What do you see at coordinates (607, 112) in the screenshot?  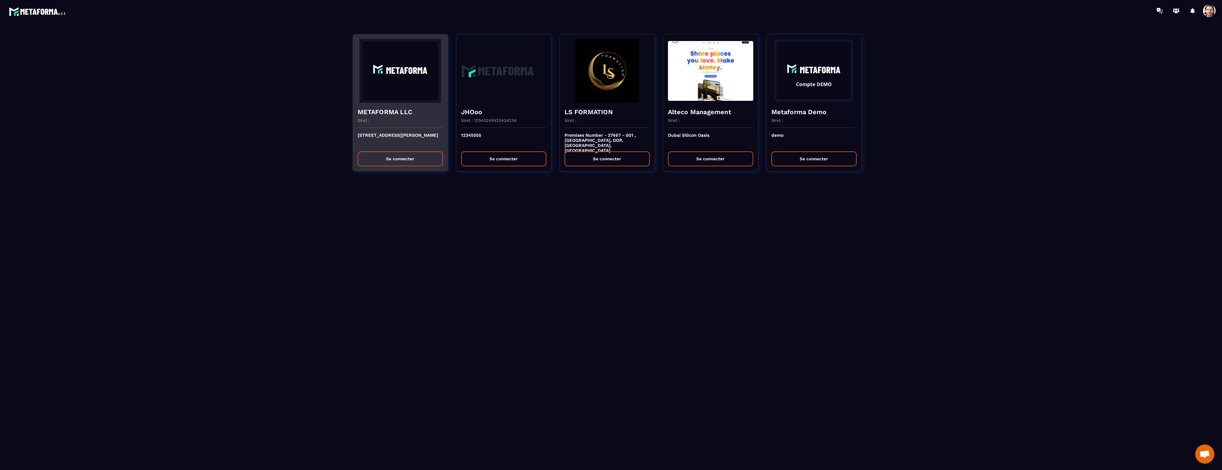 I see `h4: LS FORMATION` at bounding box center [607, 112].